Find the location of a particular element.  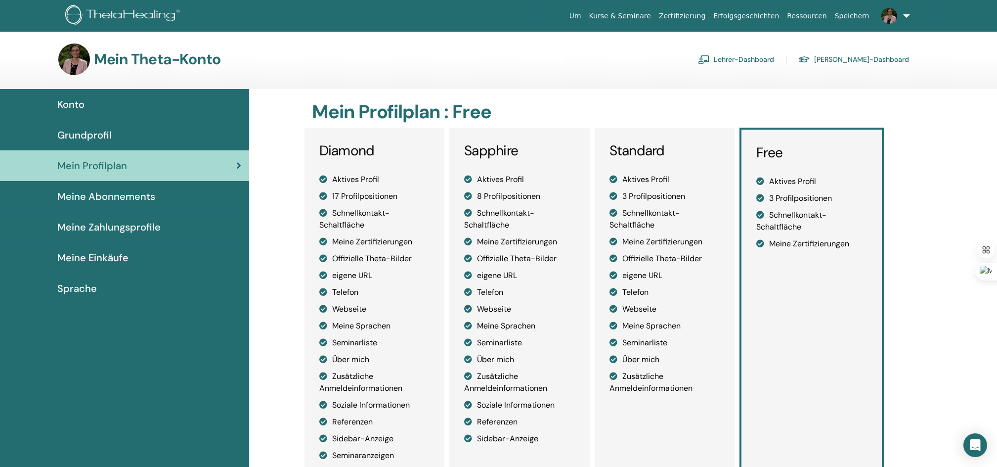

span: Meine Einkäufe is located at coordinates (93, 258).